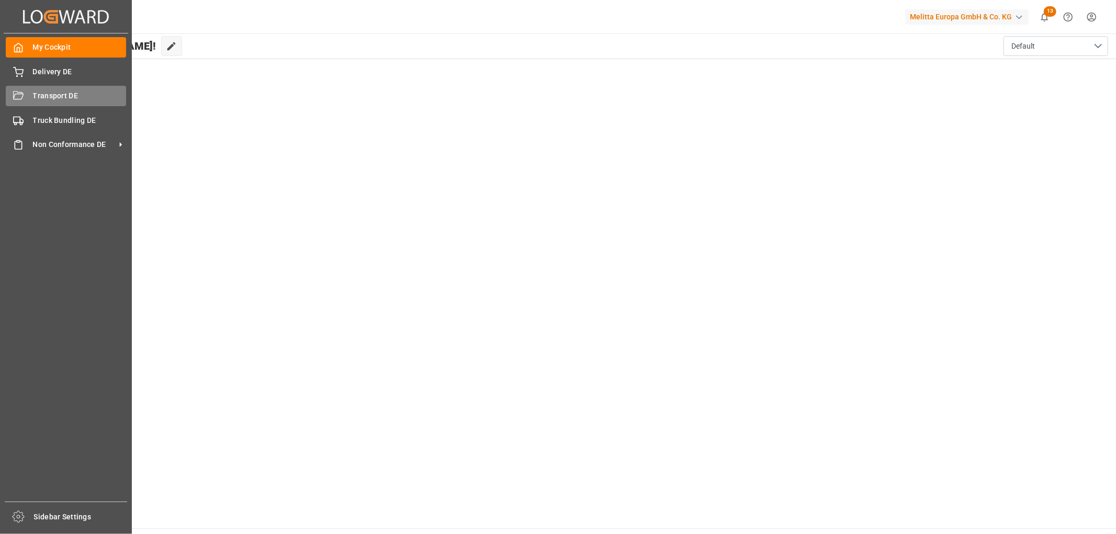 The height and width of the screenshot is (534, 1116). I want to click on span: My Cockpit, so click(79, 47).